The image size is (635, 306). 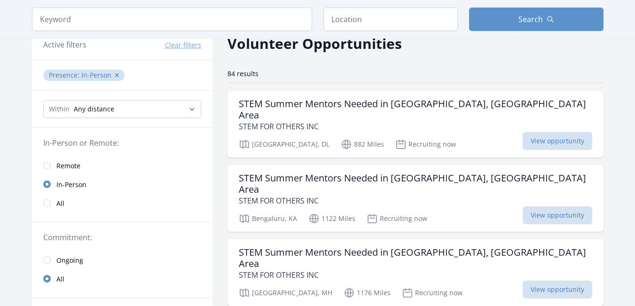 I want to click on span: Presence :, so click(x=65, y=75).